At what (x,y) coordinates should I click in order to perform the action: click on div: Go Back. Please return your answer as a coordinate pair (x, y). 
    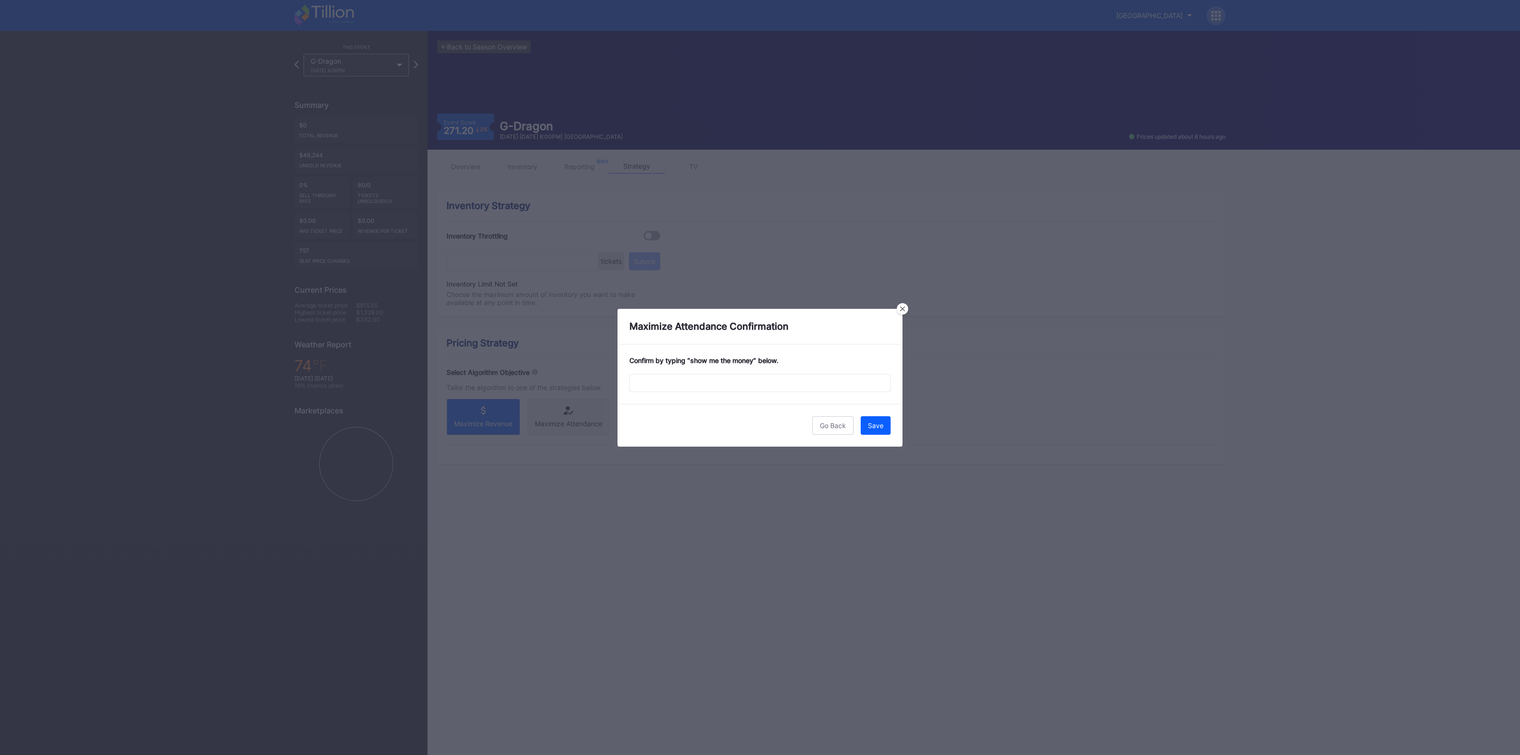
    Looking at the image, I should click on (832, 425).